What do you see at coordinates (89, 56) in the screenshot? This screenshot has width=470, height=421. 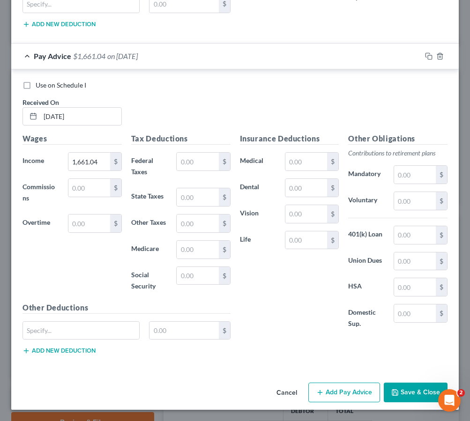 I see `span: $1,661.04` at bounding box center [89, 56].